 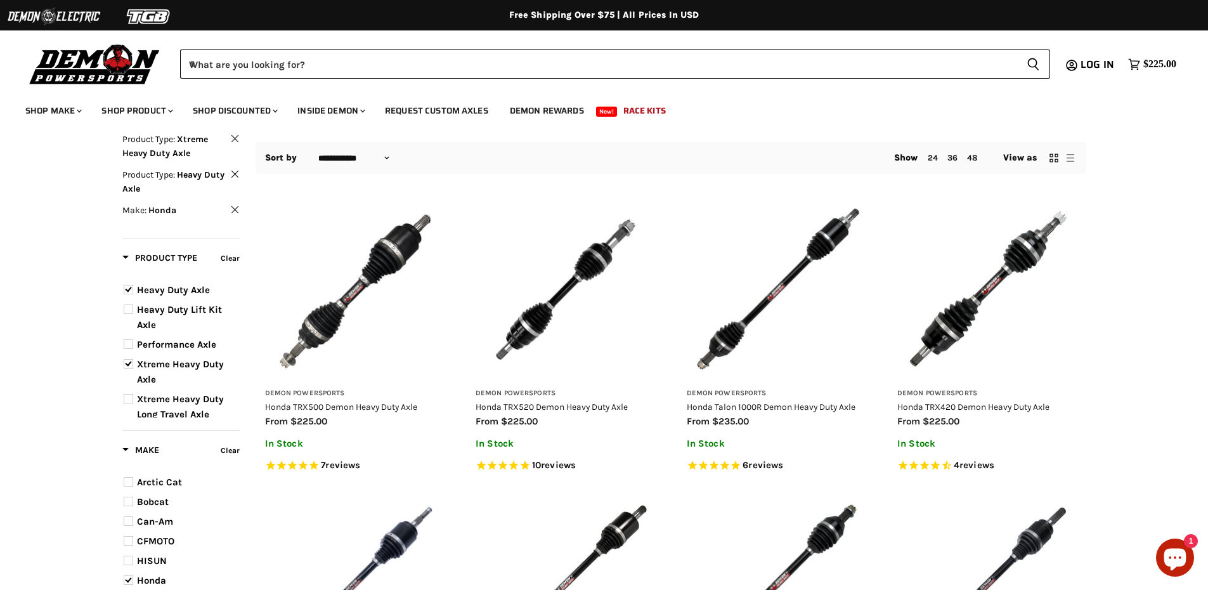 What do you see at coordinates (594, 108) in the screenshot?
I see `ul: Main menu` at bounding box center [594, 108].